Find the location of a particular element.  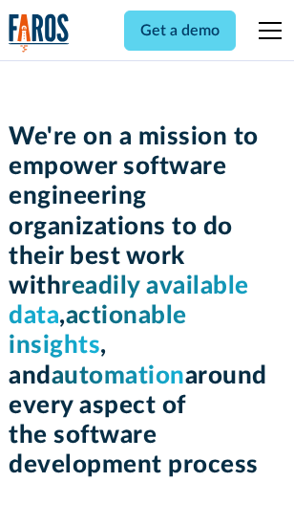

span: readily available data is located at coordinates (129, 300).